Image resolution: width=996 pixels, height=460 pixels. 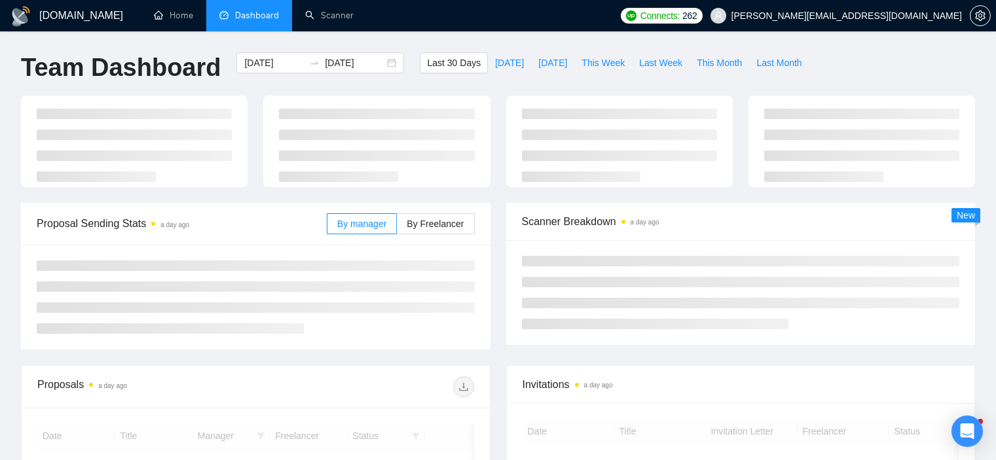 I want to click on span: Dashboard, so click(x=257, y=15).